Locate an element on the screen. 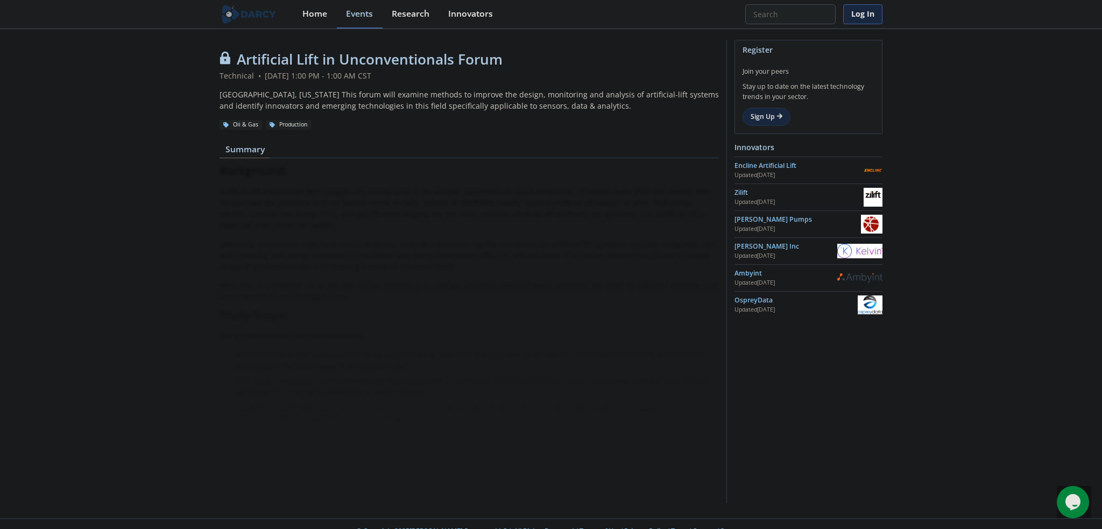  span: Artificial Lift in Unconventionals Forum is located at coordinates (370, 59).